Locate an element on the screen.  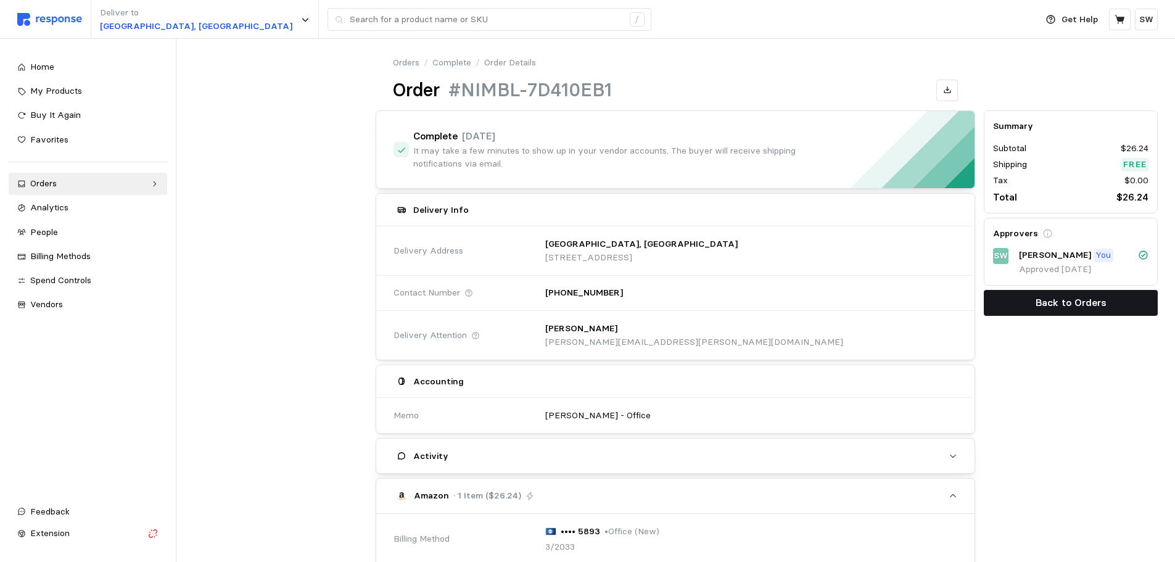
span: Billing Method is located at coordinates (421, 539).